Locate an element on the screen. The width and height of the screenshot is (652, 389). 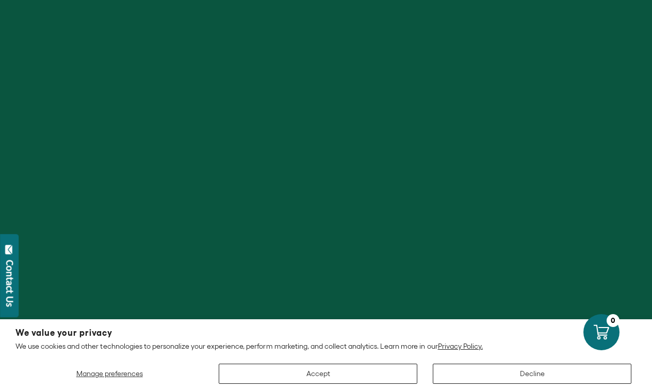
button: Accept is located at coordinates (318, 373).